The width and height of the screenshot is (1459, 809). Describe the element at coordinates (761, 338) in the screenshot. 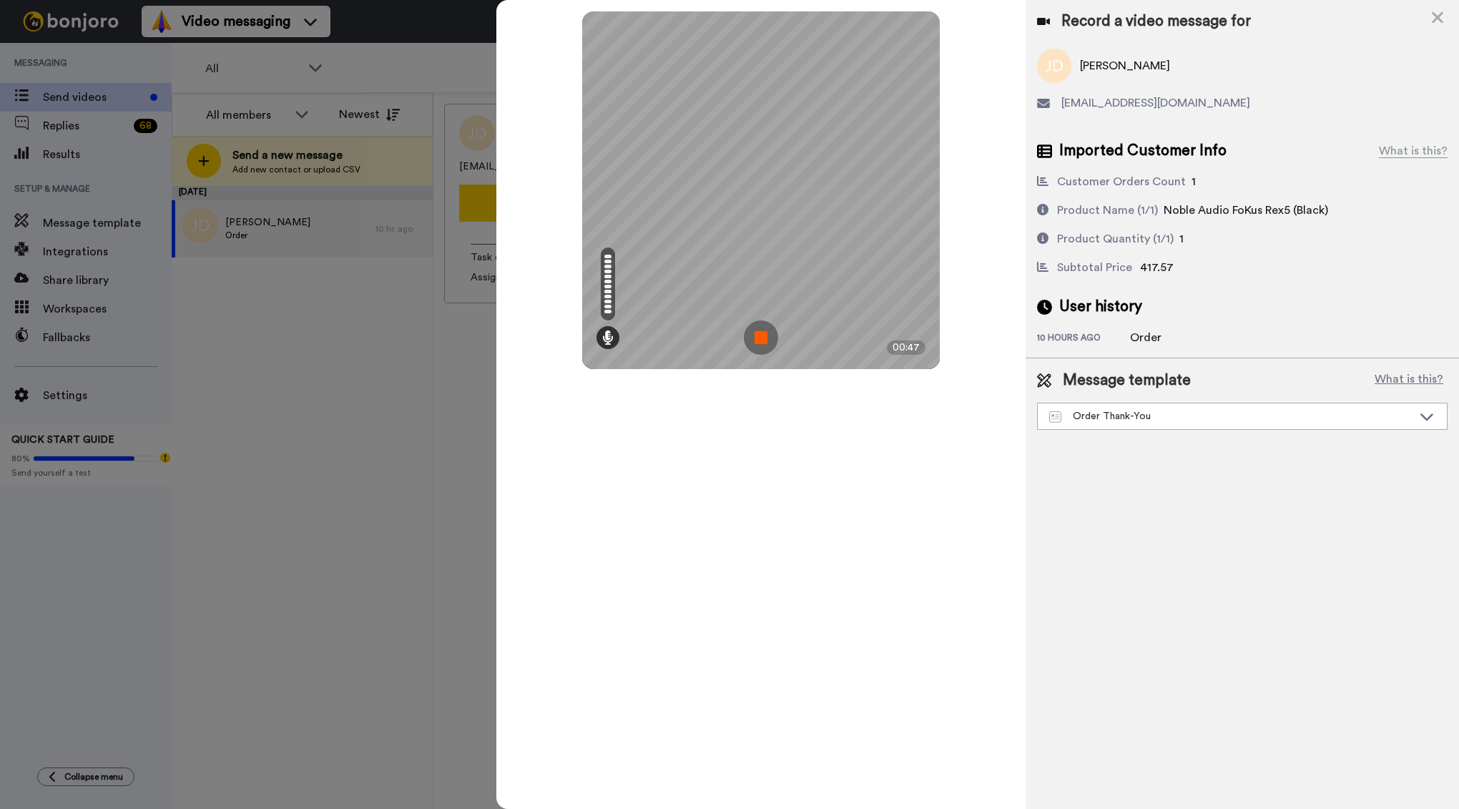

I see `img: ic_record_stop.svg` at that location.